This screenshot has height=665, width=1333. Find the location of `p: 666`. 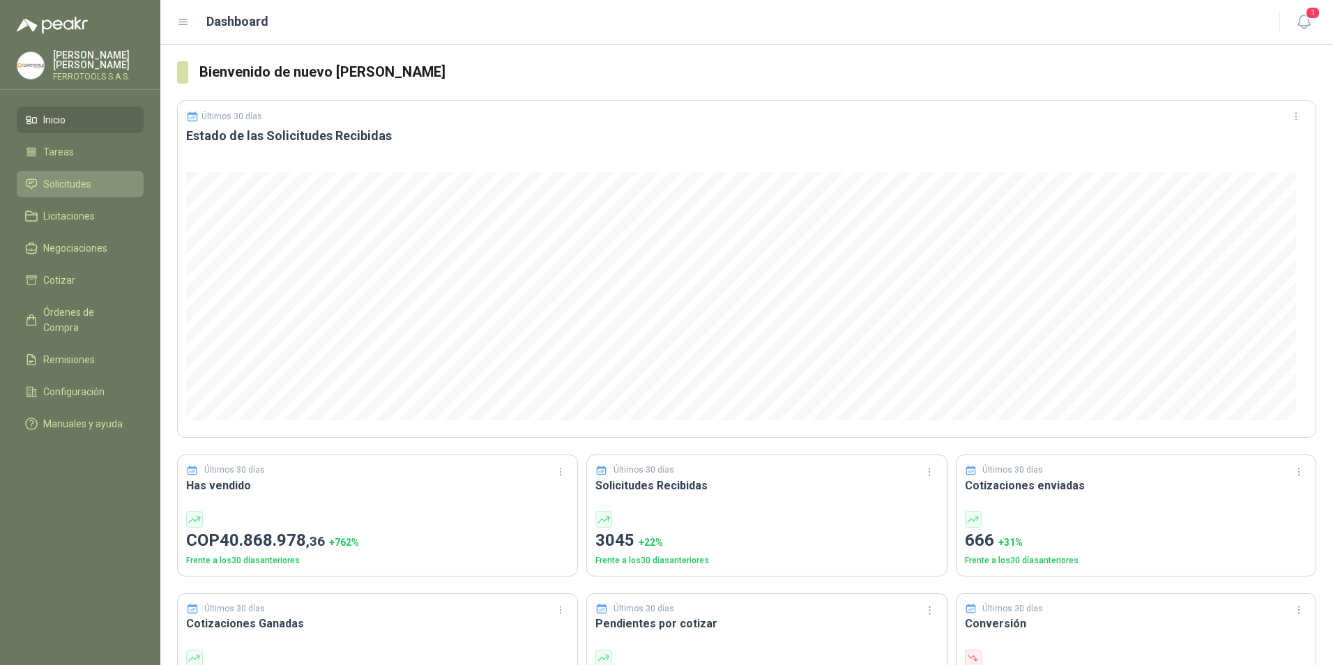

p: 666 is located at coordinates (1137, 541).